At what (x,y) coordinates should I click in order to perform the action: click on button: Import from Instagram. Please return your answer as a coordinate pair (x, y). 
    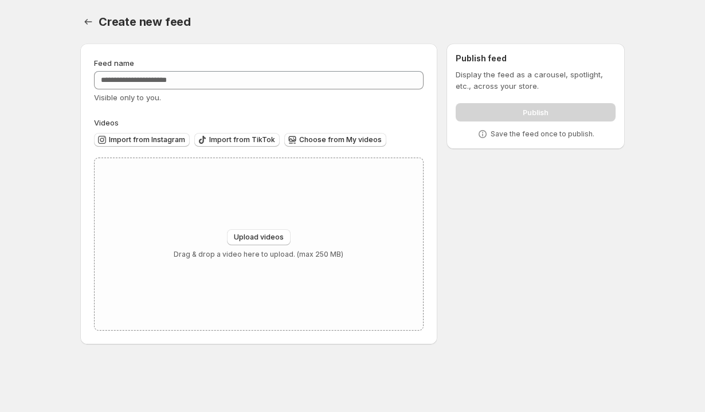
    Looking at the image, I should click on (142, 140).